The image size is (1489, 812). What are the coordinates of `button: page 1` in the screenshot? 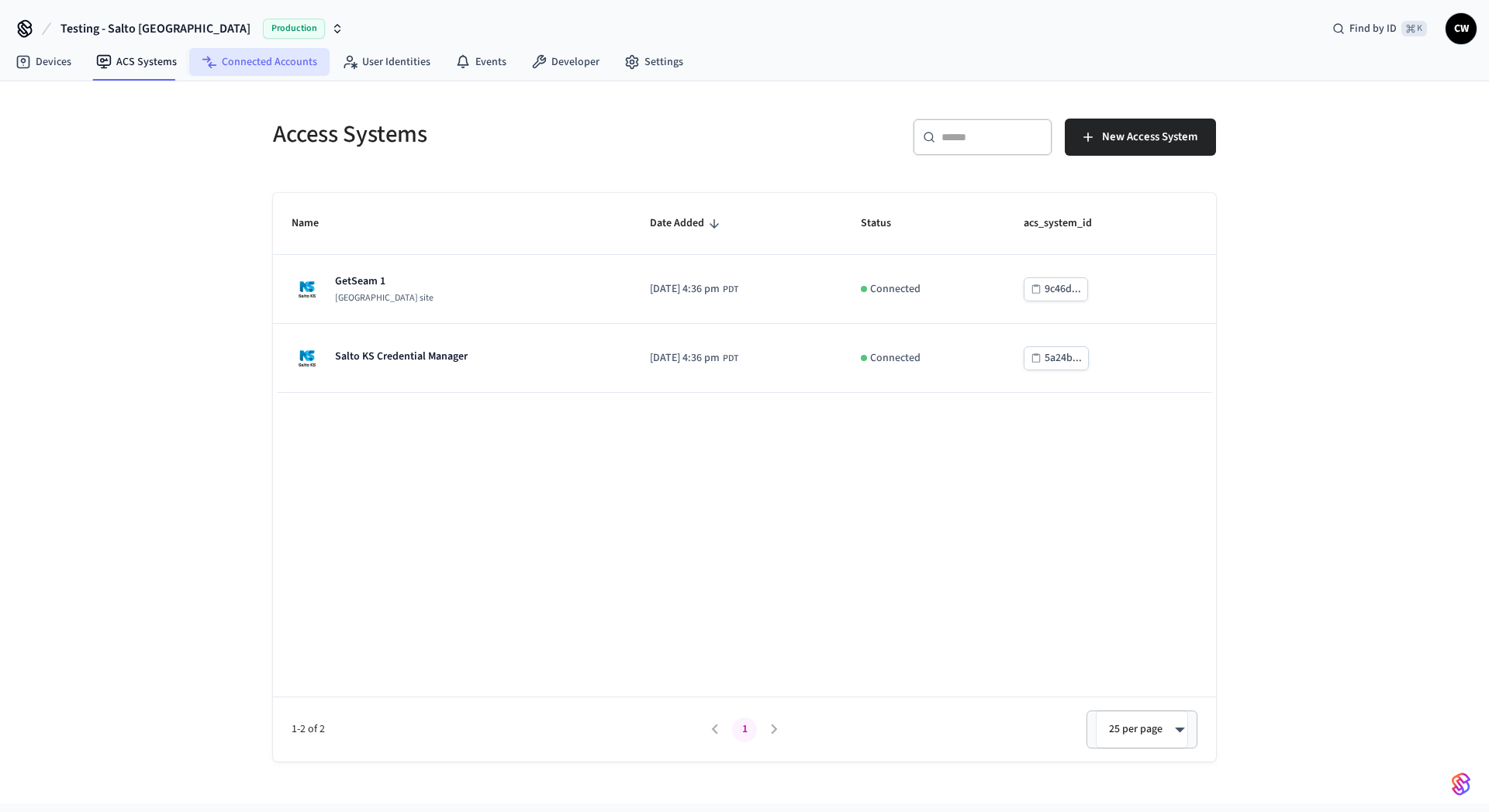 It's located at (744, 730).